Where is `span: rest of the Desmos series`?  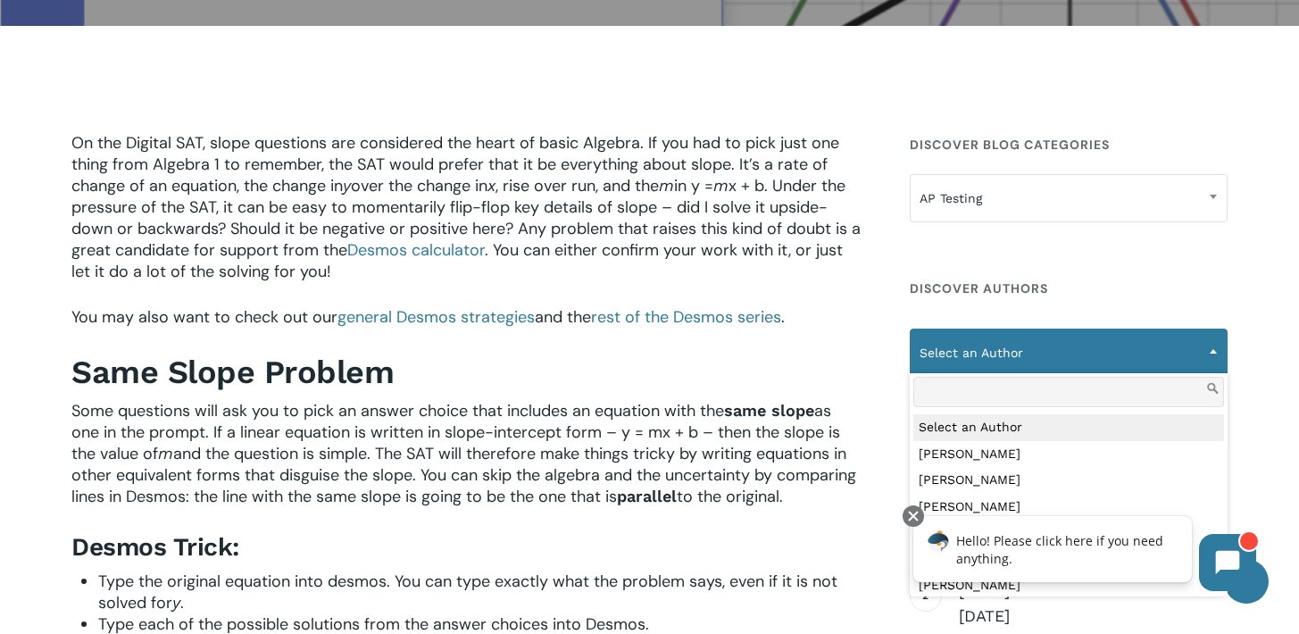
span: rest of the Desmos series is located at coordinates (686, 317).